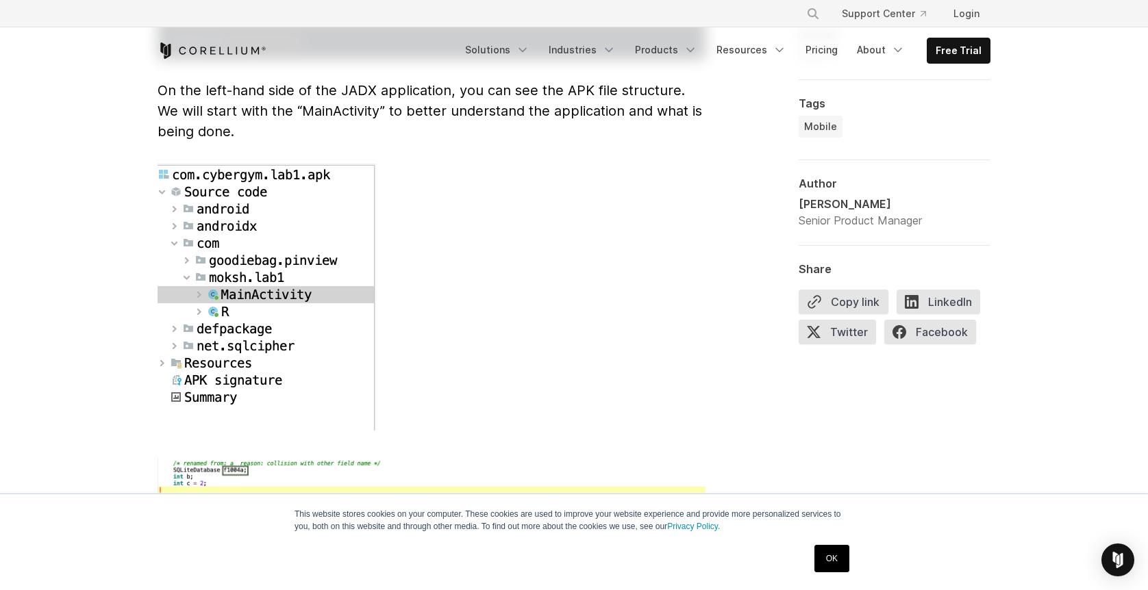  I want to click on img: Screenshot from the JADX application; showcasing the APK file structure and the “MainActivity" tab, so click(266, 297).